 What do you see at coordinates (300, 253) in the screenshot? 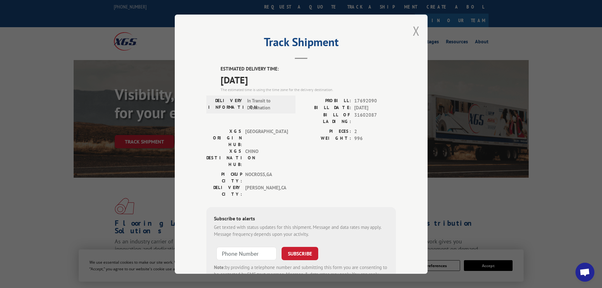
I see `button: SUBSCRIBE` at bounding box center [300, 253].